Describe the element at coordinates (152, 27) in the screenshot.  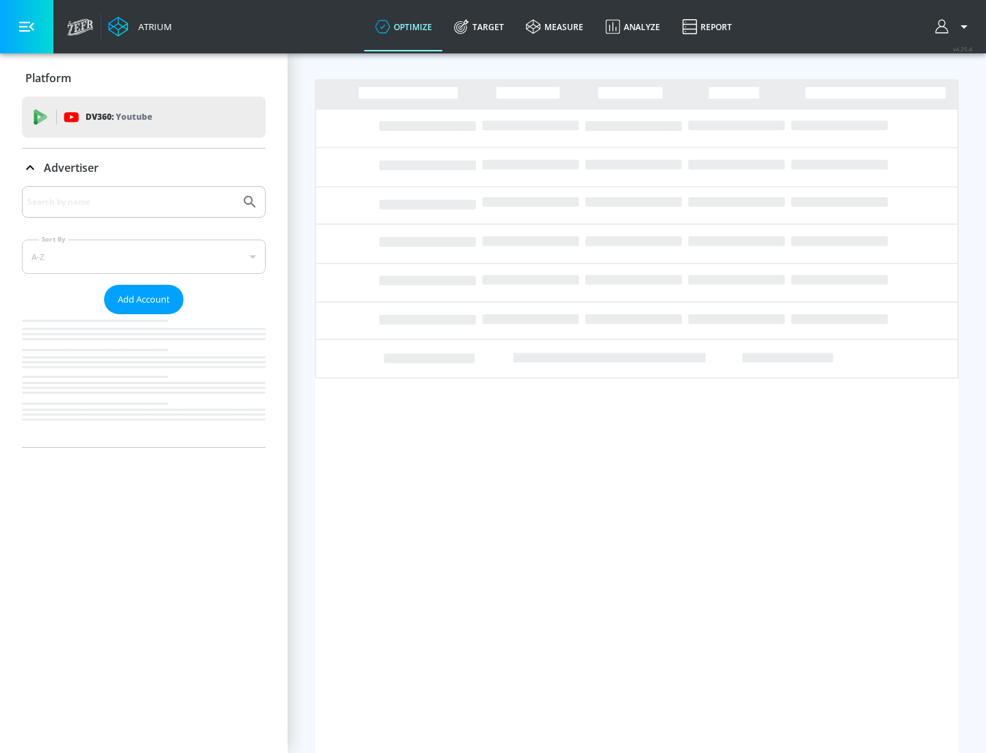
I see `div: Atrium` at that location.